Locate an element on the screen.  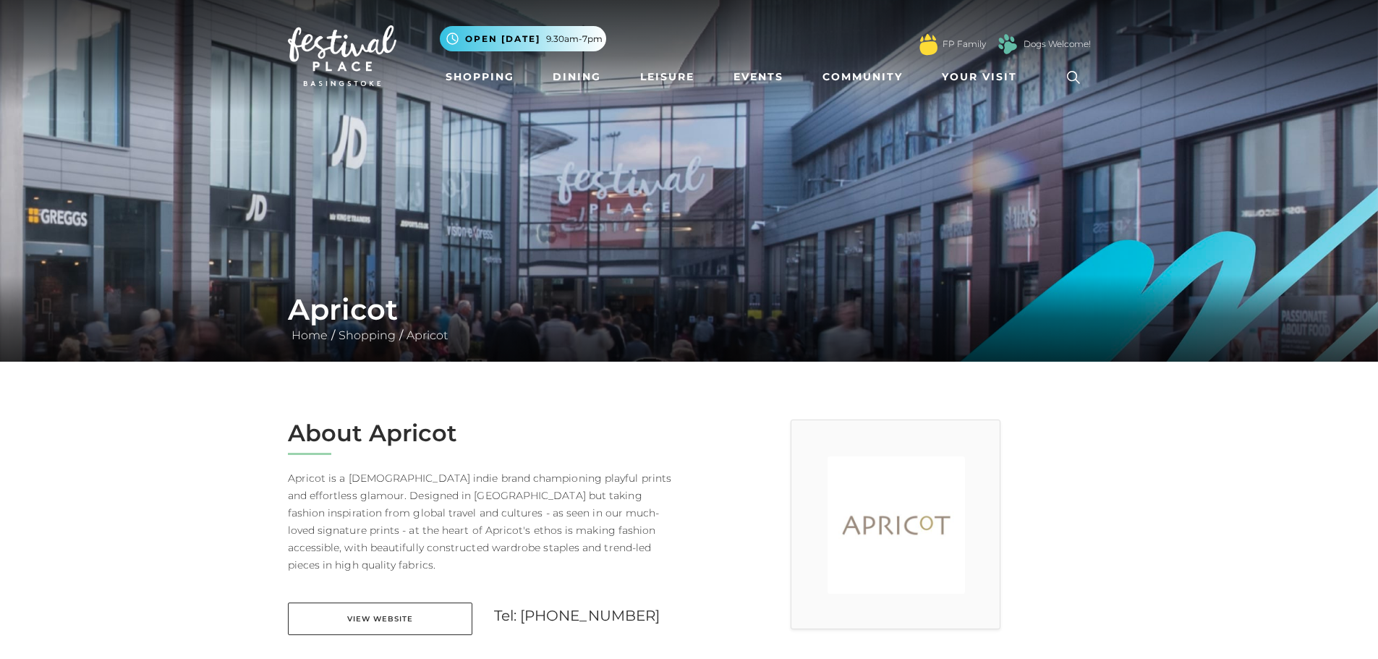
a: Dogs Welcome! is located at coordinates (1057, 44).